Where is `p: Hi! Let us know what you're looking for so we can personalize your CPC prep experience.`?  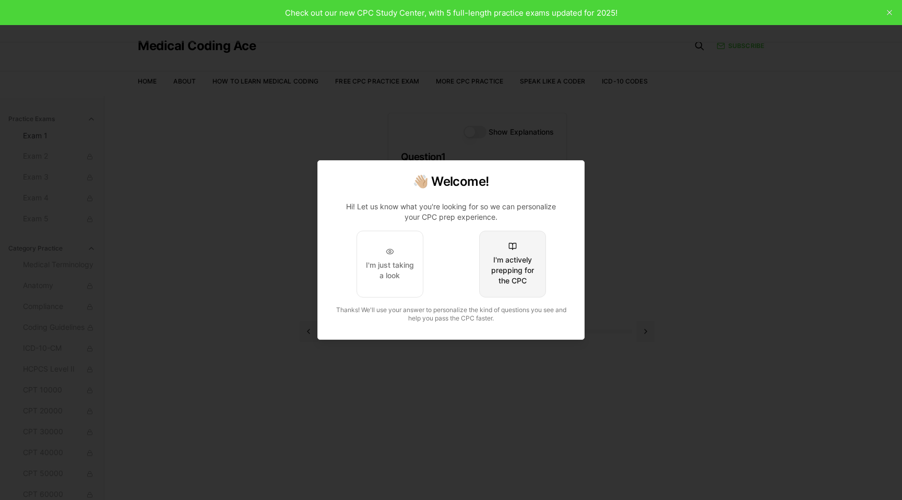 p: Hi! Let us know what you're looking for so we can personalize your CPC prep experience. is located at coordinates (451, 212).